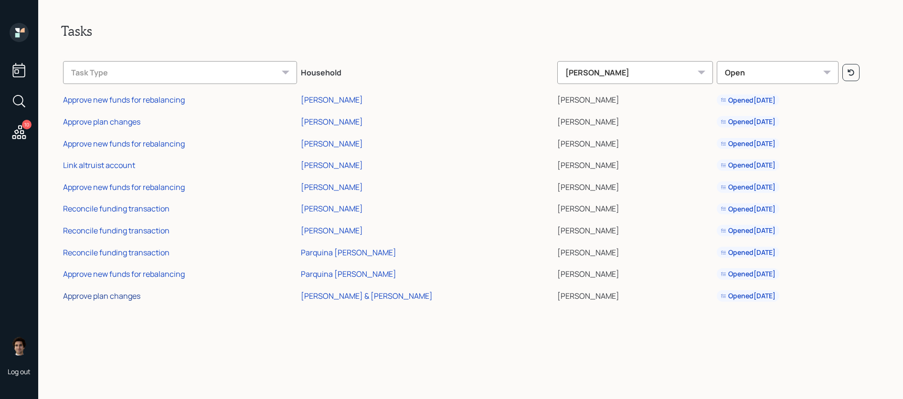  Describe the element at coordinates (19, 372) in the screenshot. I see `div: Log out` at that location.